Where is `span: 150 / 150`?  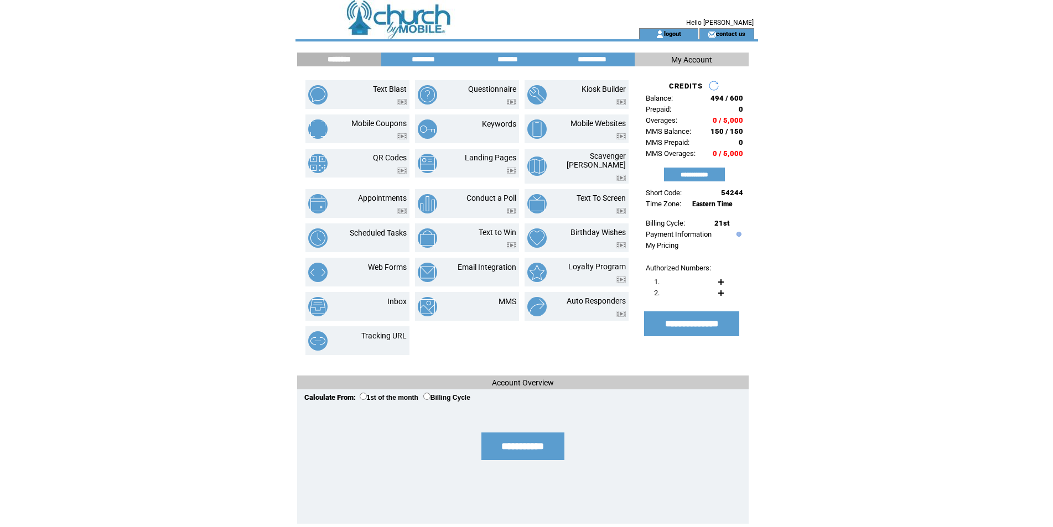
span: 150 / 150 is located at coordinates (726, 131).